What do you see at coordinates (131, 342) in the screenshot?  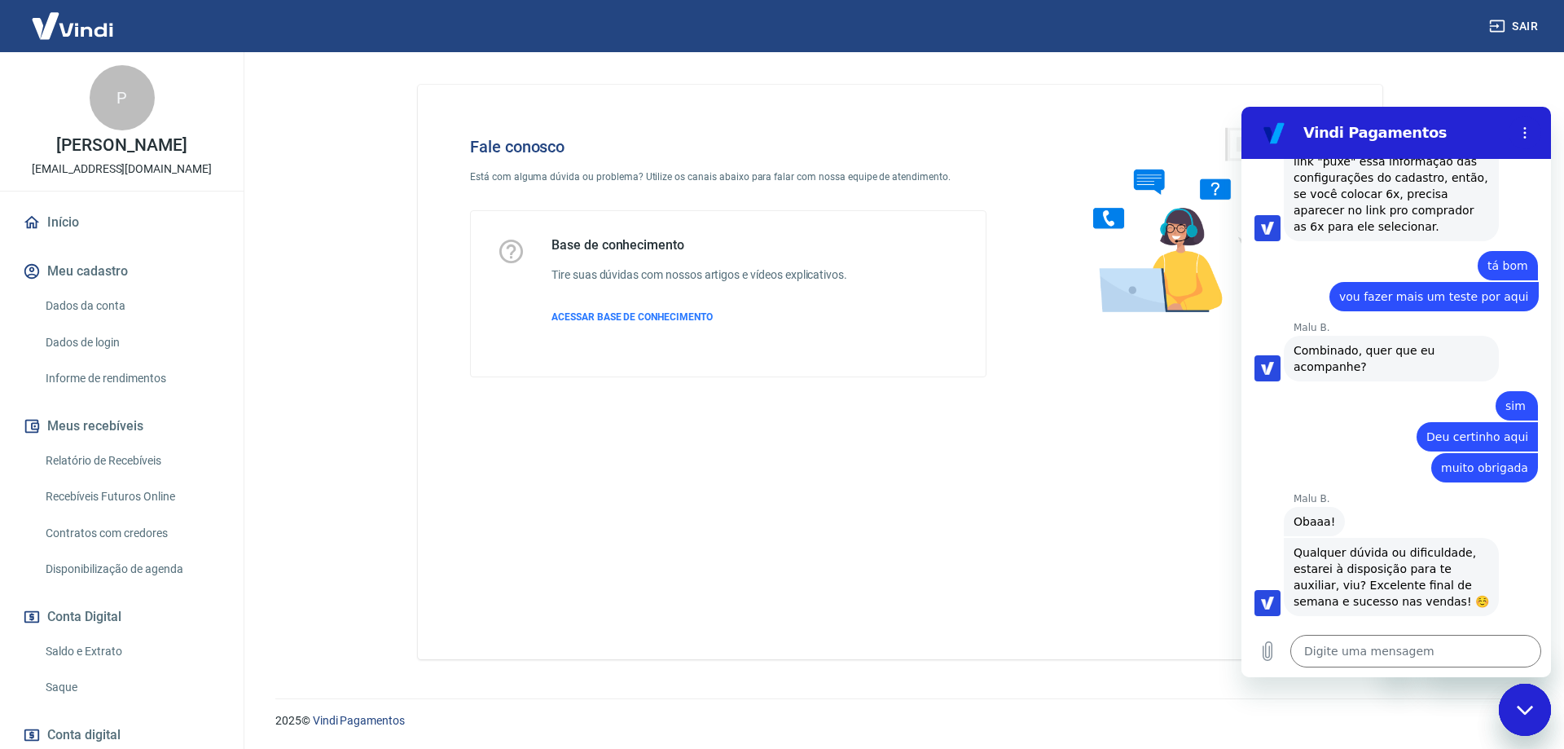 I see `a: Dados de login` at bounding box center [131, 342].